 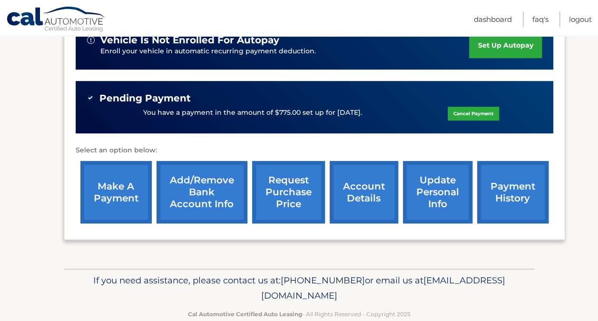 I want to click on p: Select an option below:, so click(x=314, y=150).